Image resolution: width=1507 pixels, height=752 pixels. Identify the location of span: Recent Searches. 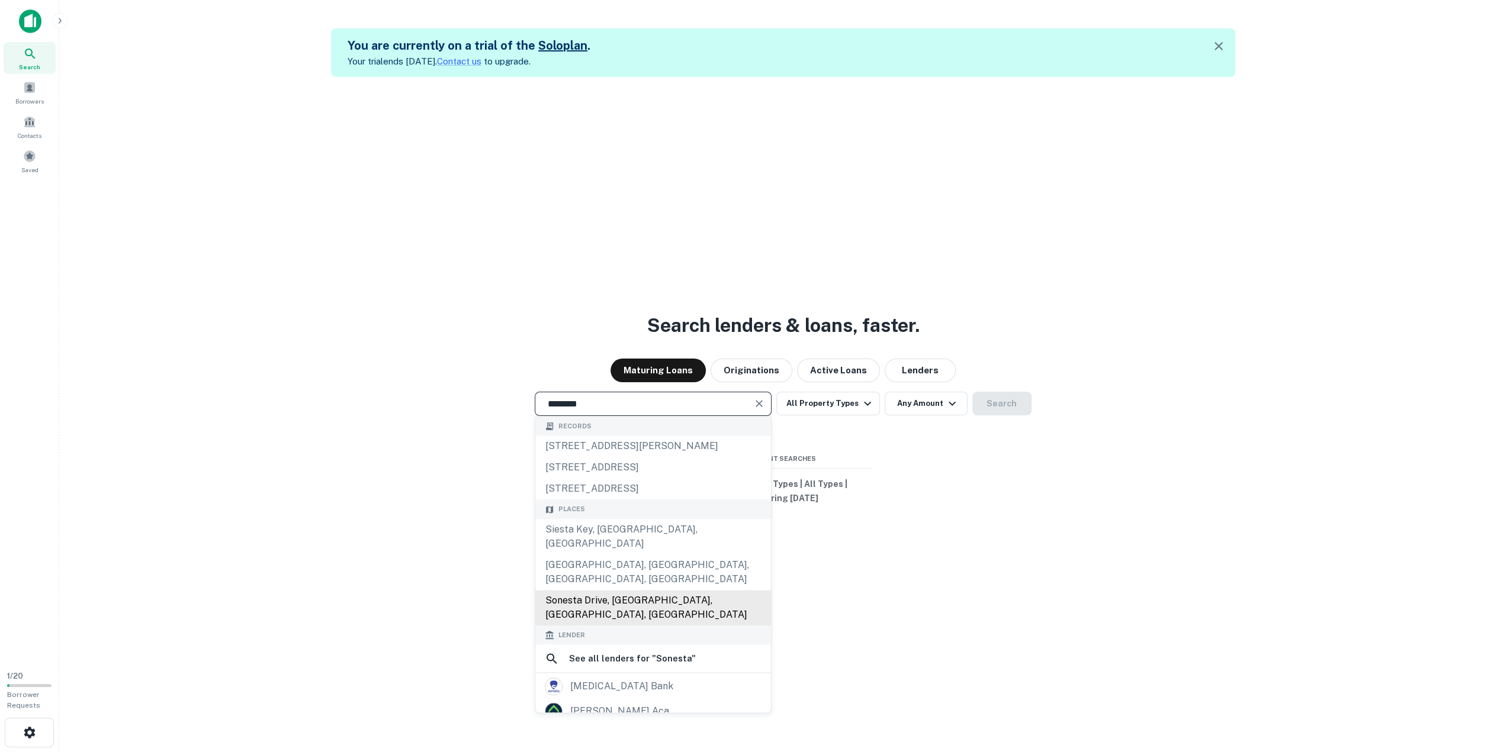
(783, 459).